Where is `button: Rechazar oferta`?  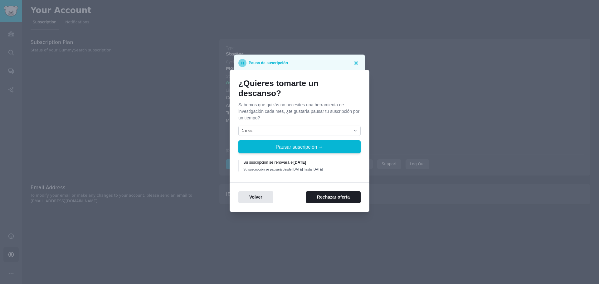 button: Rechazar oferta is located at coordinates (333, 197).